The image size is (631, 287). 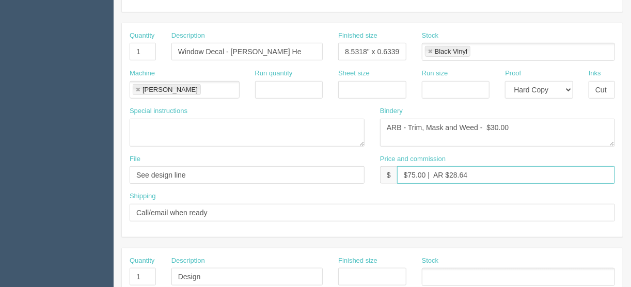 What do you see at coordinates (392, 111) in the screenshot?
I see `label: Bindery` at bounding box center [392, 111].